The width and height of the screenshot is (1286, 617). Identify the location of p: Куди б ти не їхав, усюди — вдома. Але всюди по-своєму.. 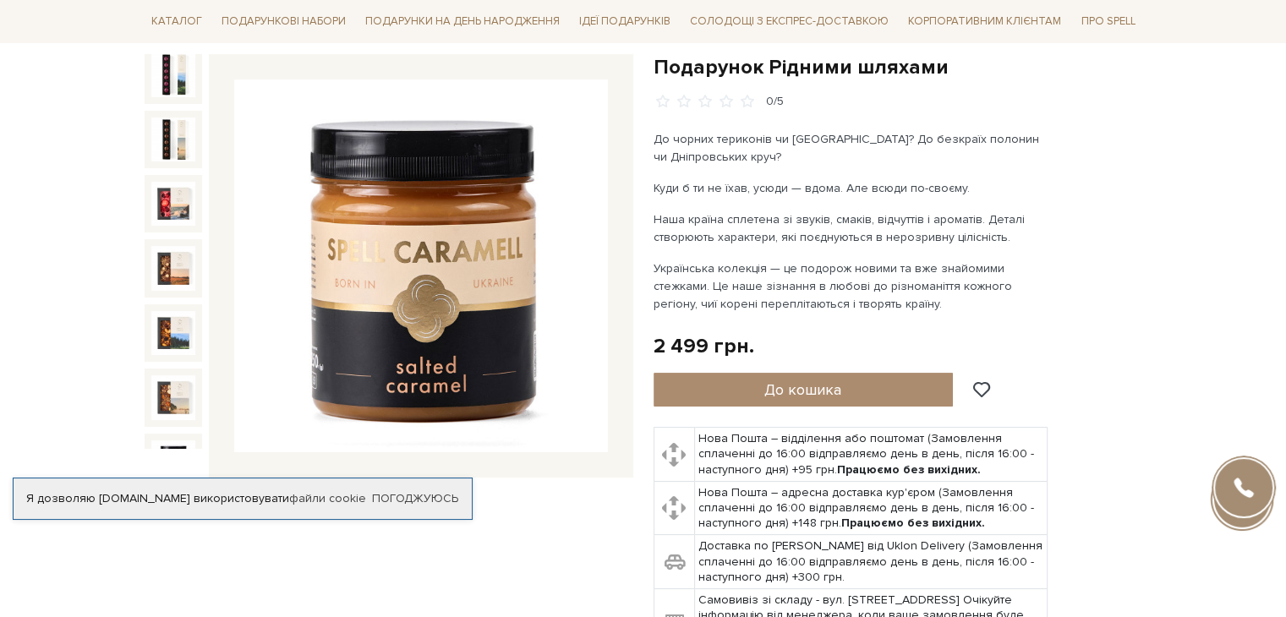
(851, 188).